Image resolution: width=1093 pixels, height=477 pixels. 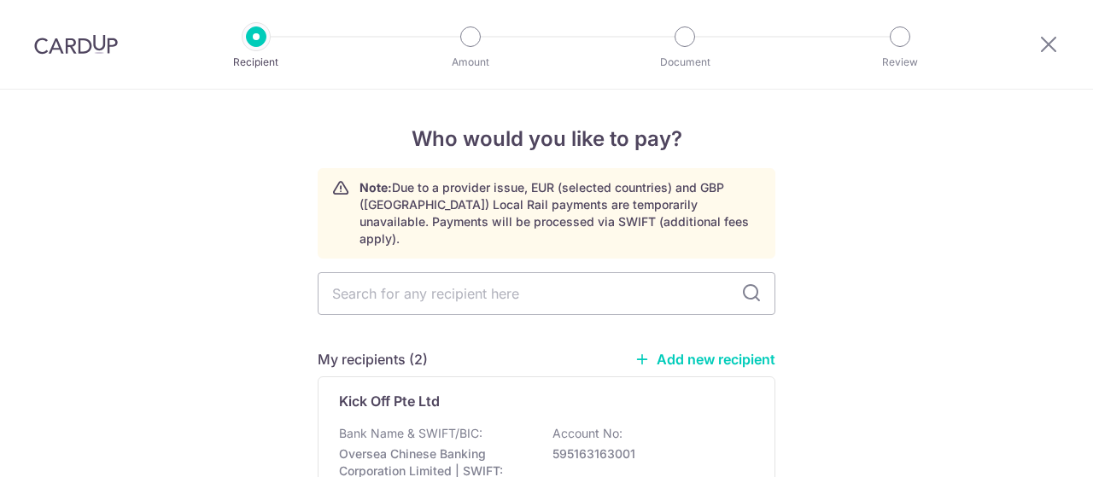 What do you see at coordinates (372, 359) in the screenshot?
I see `h5: My recipients (2)` at bounding box center [372, 359].